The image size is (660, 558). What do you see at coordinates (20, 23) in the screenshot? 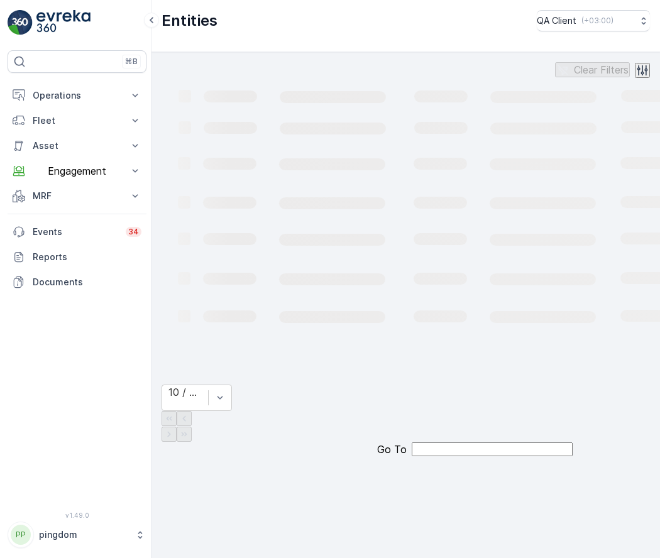
I see `img: logo` at bounding box center [20, 23].